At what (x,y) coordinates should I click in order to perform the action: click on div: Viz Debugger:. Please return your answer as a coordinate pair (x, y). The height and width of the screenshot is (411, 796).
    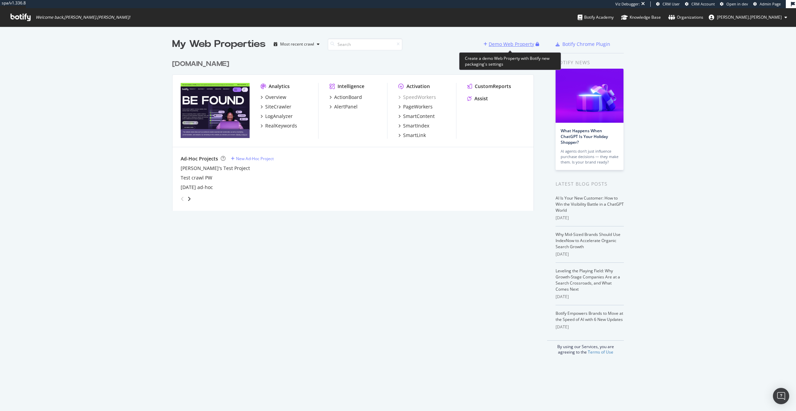
    Looking at the image, I should click on (628, 4).